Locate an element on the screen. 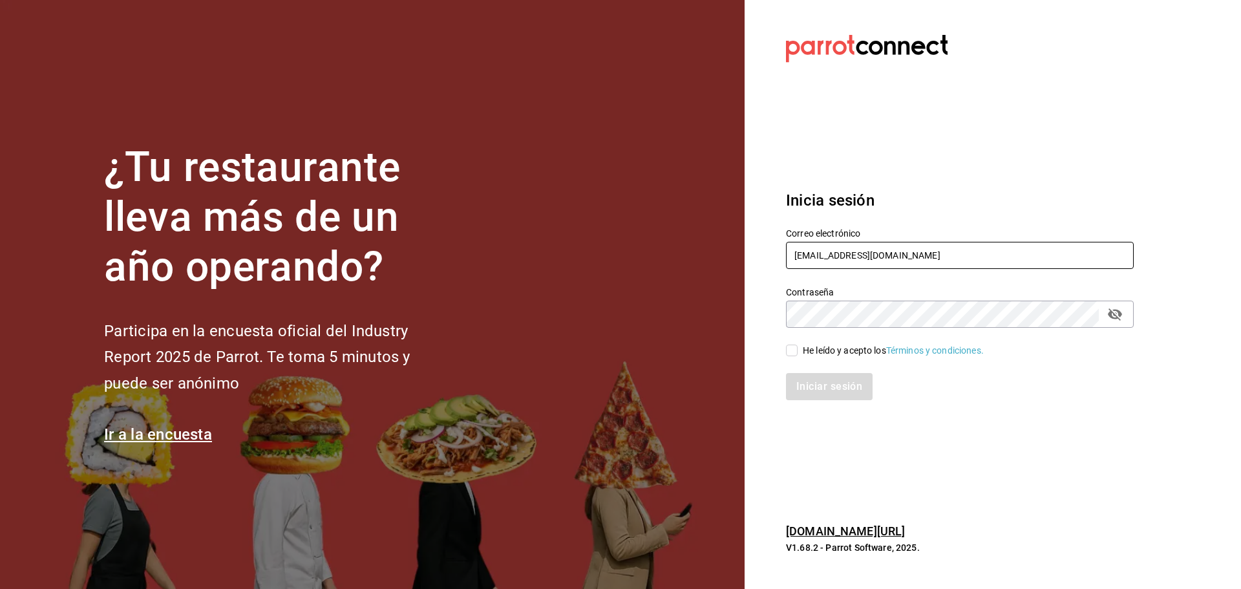 The width and height of the screenshot is (1241, 589). label: Correo electrónico is located at coordinates (960, 233).